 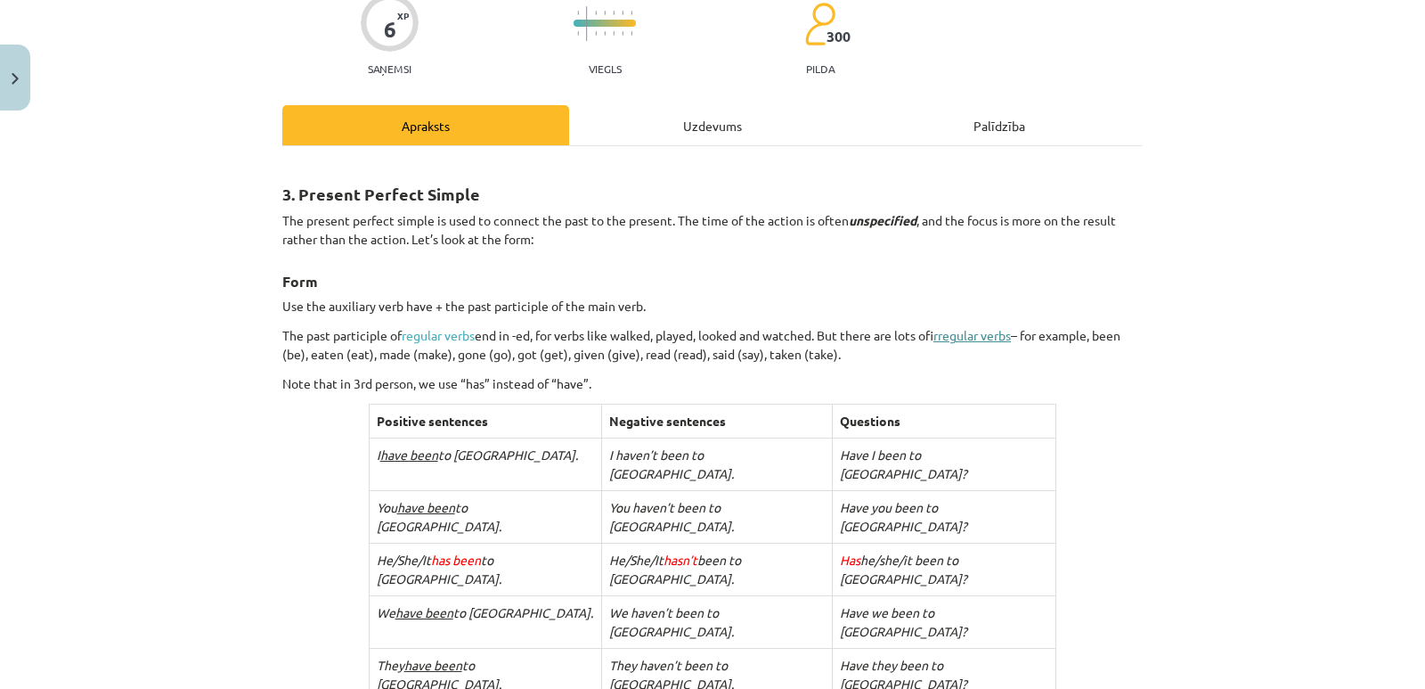 What do you see at coordinates (605, 69) in the screenshot?
I see `p: Viegls` at bounding box center [605, 69].